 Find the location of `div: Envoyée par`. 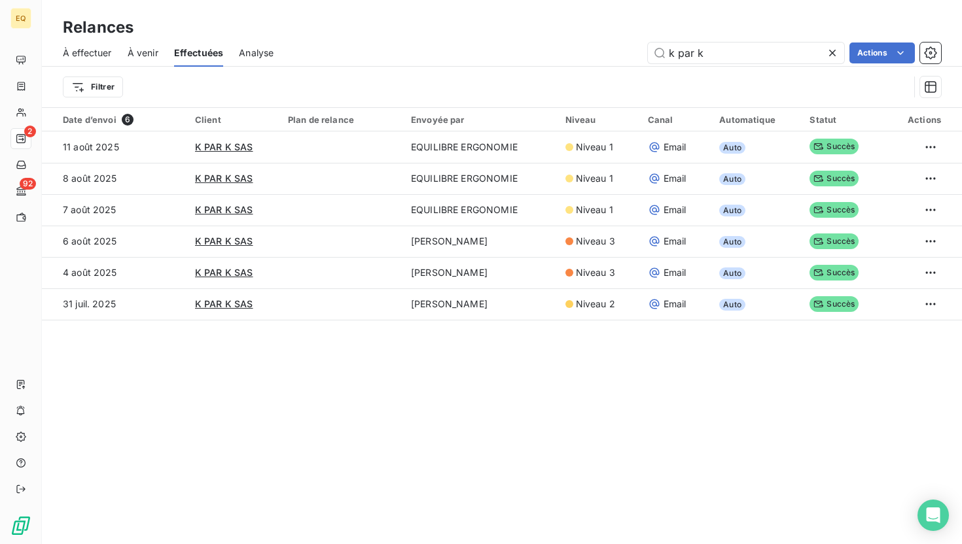

div: Envoyée par is located at coordinates (480, 120).